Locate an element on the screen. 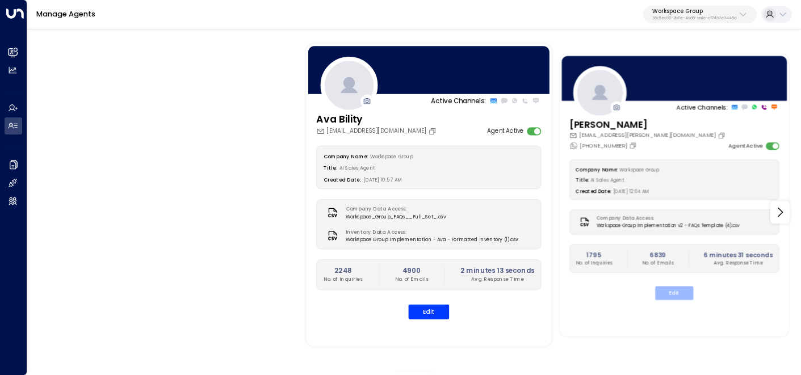 The height and width of the screenshot is (375, 801). h2: 2 minutes 13 seconds is located at coordinates (497, 271).